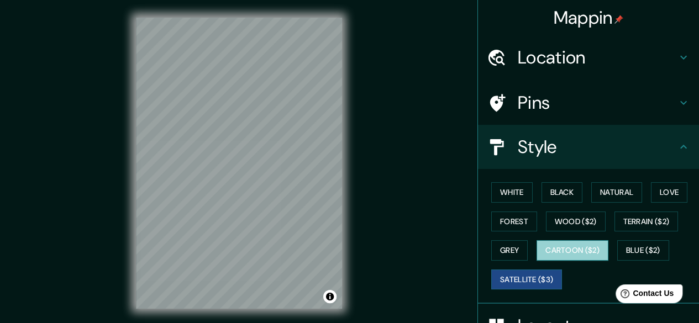 The height and width of the screenshot is (323, 699). Describe the element at coordinates (669, 192) in the screenshot. I see `button: Love` at that location.